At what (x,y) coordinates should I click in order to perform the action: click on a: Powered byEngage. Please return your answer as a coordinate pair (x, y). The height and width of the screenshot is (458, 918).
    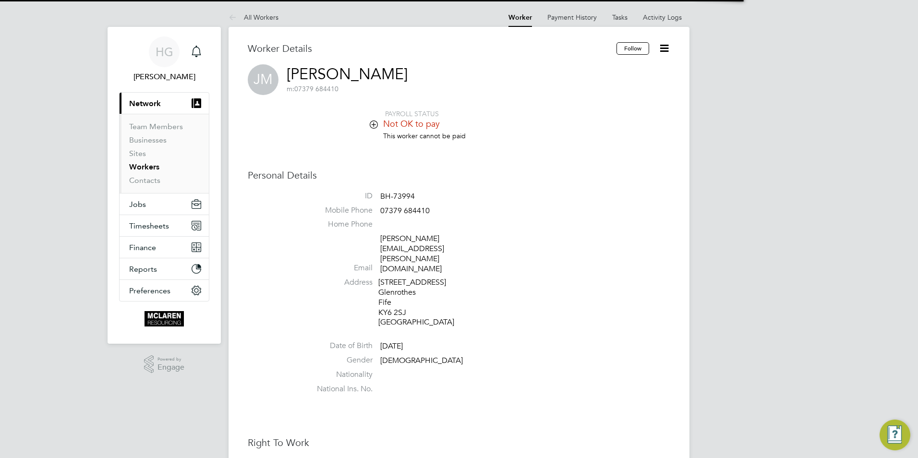
    Looking at the image, I should click on (164, 364).